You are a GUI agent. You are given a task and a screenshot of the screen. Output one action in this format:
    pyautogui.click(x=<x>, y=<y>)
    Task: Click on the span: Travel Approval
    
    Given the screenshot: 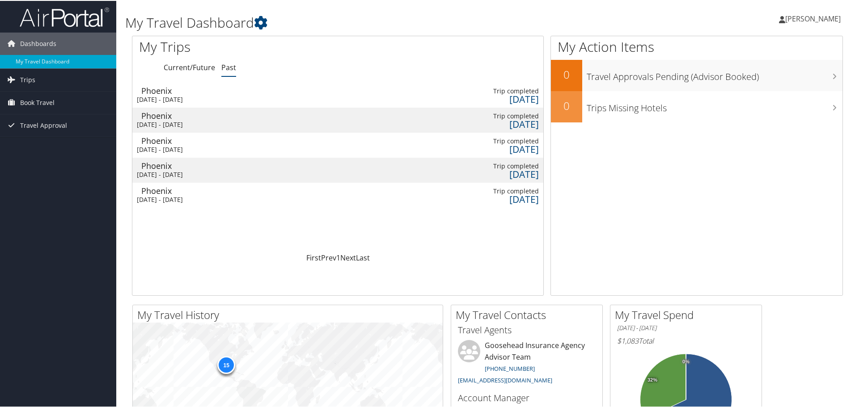 What is the action you would take?
    pyautogui.click(x=43, y=125)
    